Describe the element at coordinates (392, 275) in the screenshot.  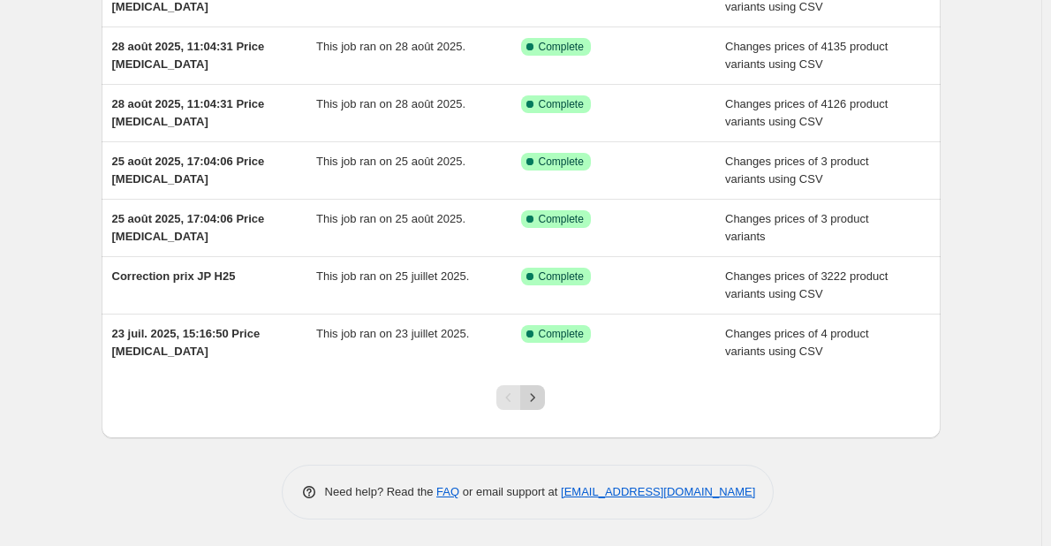
I see `span: This job ran on 25 juillet 2025.` at that location.